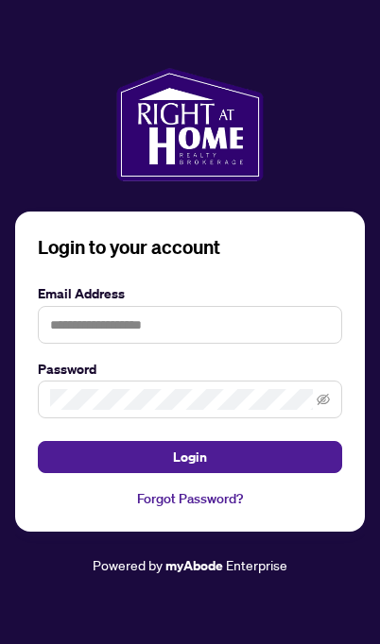 The width and height of the screenshot is (380, 644). What do you see at coordinates (190, 457) in the screenshot?
I see `button: Login` at bounding box center [190, 457].